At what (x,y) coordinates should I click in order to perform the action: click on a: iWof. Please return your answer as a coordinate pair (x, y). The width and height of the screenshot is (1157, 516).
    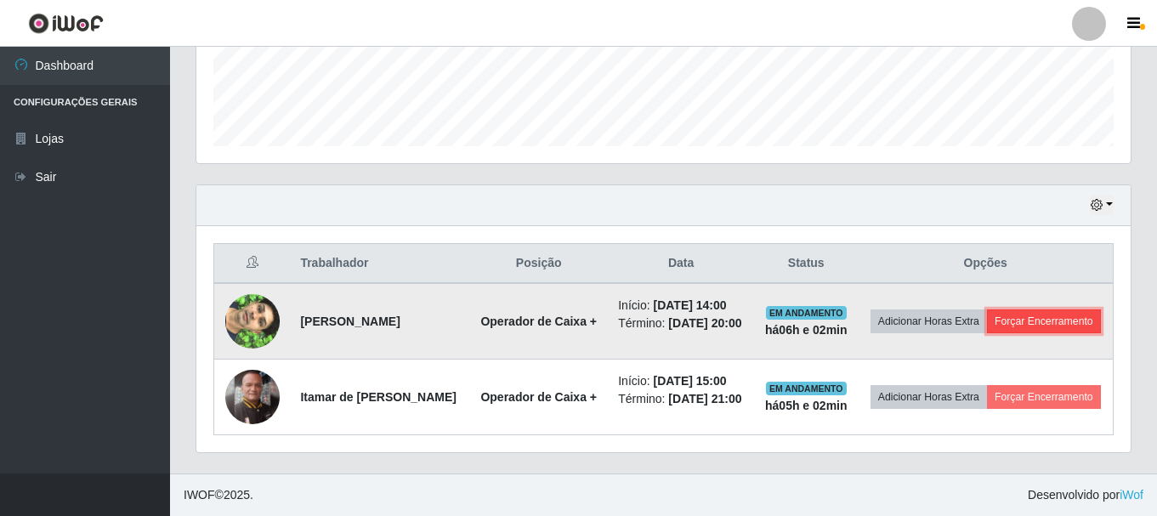
    Looking at the image, I should click on (1132, 495).